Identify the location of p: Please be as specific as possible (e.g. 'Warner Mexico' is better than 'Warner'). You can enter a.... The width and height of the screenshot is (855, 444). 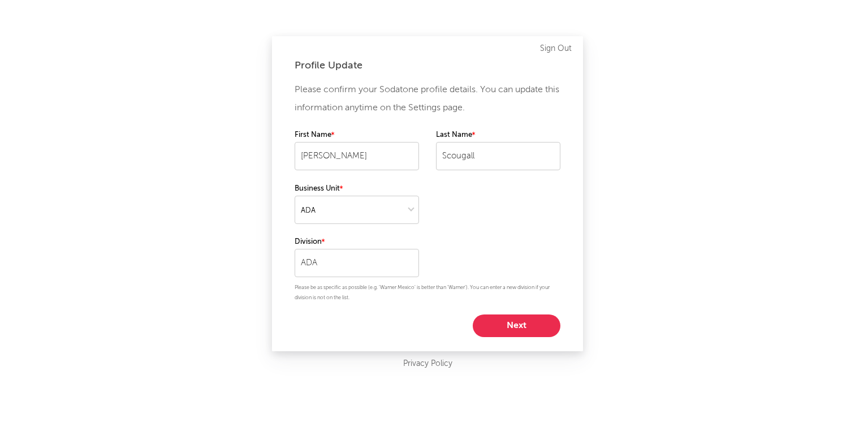
(428, 293).